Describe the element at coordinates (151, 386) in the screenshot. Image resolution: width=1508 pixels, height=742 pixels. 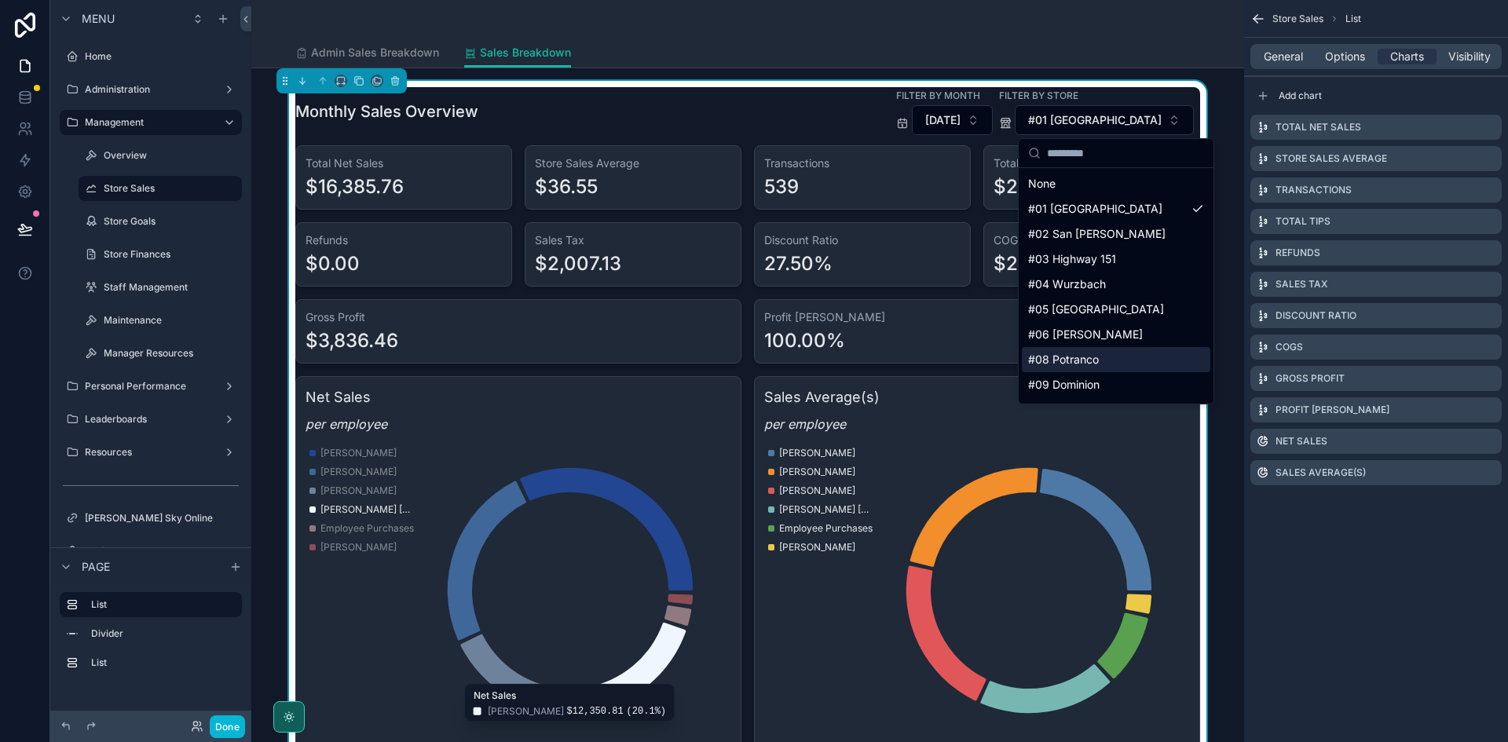
I see `label: Personal Performance` at that location.